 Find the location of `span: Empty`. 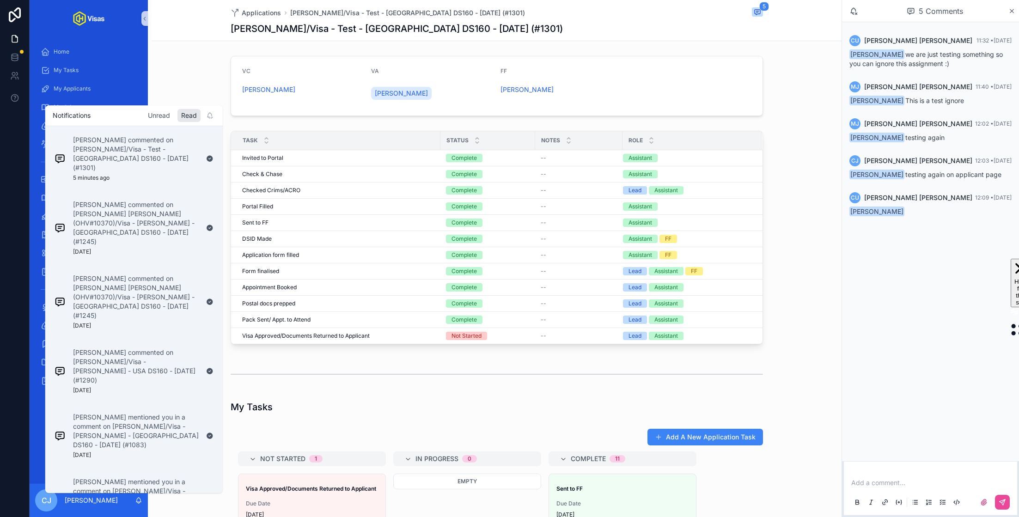

span: Empty is located at coordinates (467, 481).